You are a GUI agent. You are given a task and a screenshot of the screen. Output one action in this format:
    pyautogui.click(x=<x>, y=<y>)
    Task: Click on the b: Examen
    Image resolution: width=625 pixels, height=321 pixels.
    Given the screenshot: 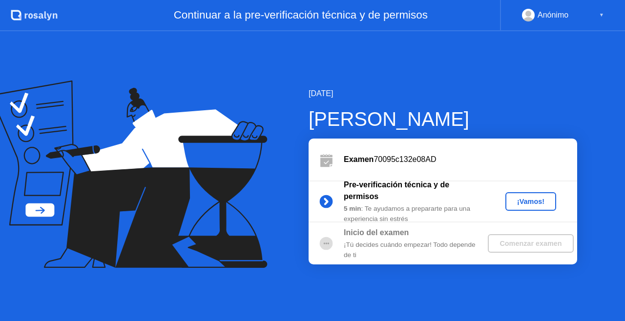 What is the action you would take?
    pyautogui.click(x=358, y=159)
    